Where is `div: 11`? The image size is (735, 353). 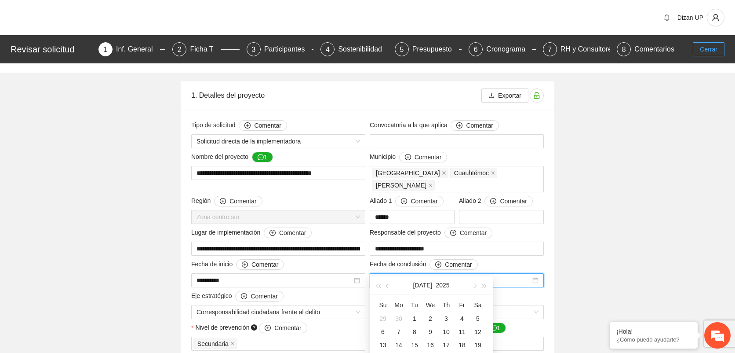 div: 11 is located at coordinates (462, 331).